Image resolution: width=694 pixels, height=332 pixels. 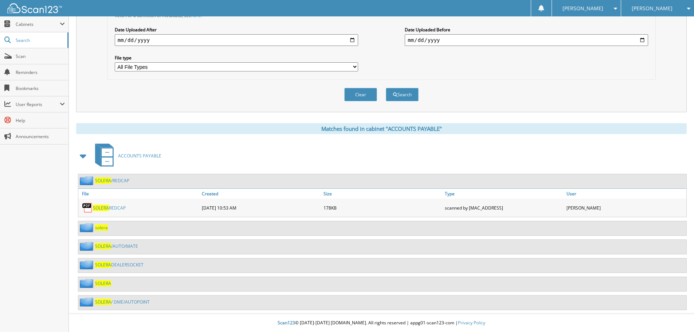 I want to click on a: SOLERA/ DME/AUTOPOINT, so click(x=122, y=302).